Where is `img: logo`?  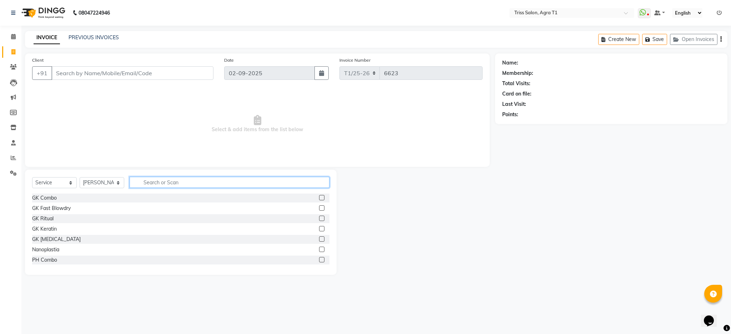 img: logo is located at coordinates (42, 13).